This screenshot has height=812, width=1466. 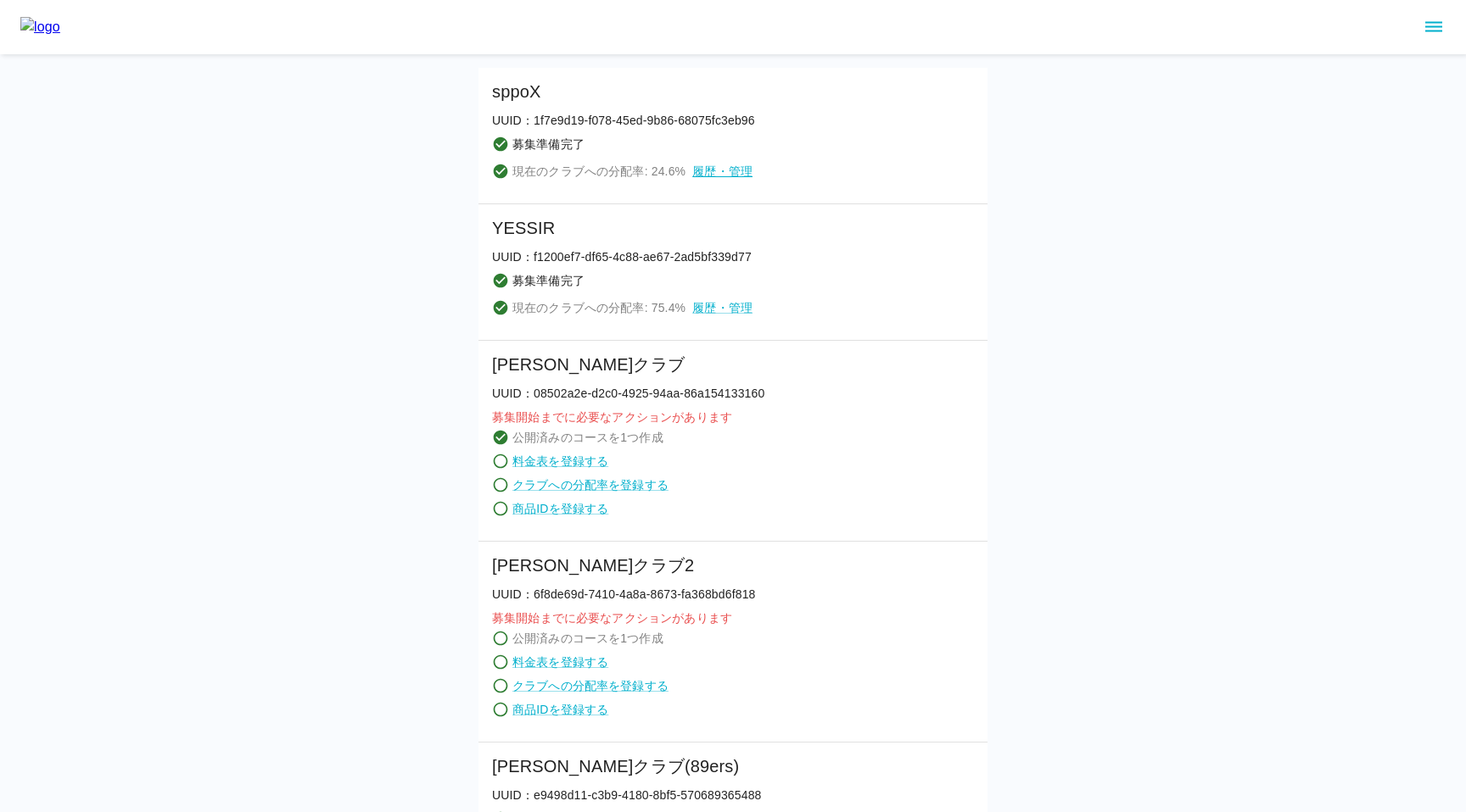 What do you see at coordinates (599, 172) in the screenshot?
I see `p: 現在のクラブへの分配率: 24.6 %` at bounding box center [599, 172].